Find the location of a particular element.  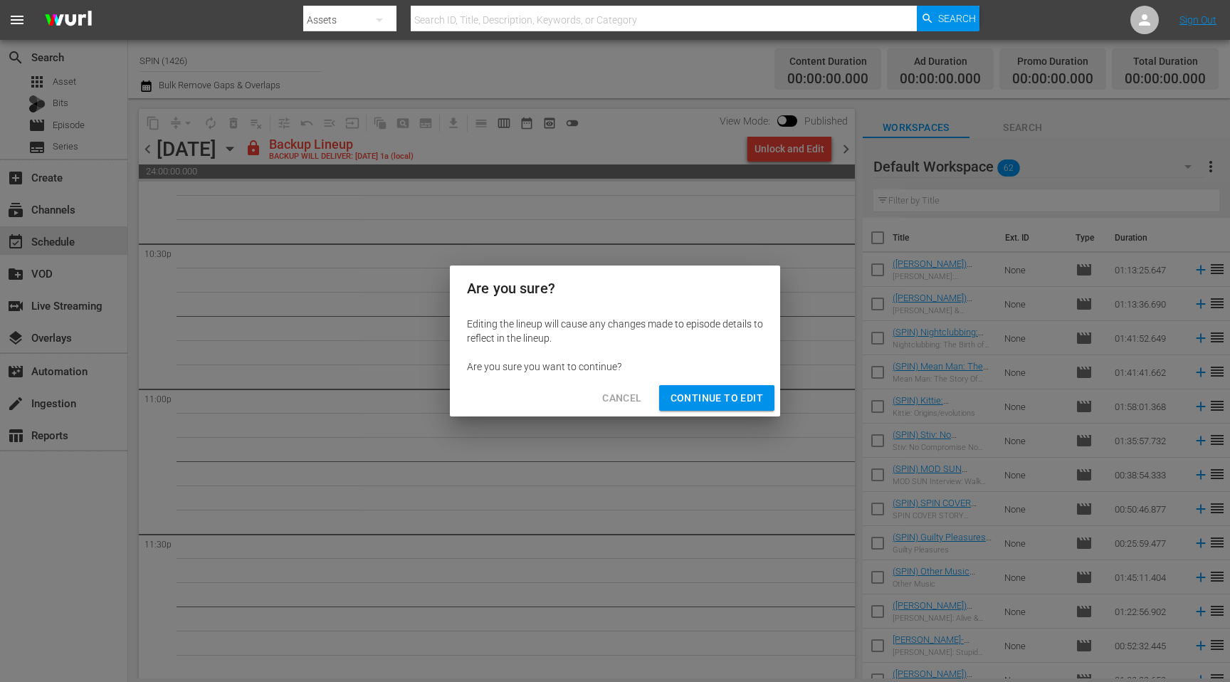

button: Continue to Edit is located at coordinates (717, 398).